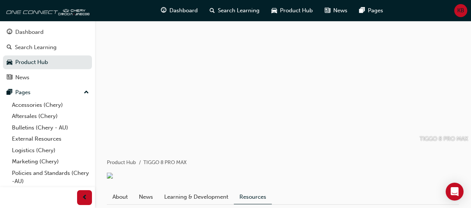 The image size is (471, 208). What do you see at coordinates (235, 10) in the screenshot?
I see `a: search-iconSearch Learning` at bounding box center [235, 10].